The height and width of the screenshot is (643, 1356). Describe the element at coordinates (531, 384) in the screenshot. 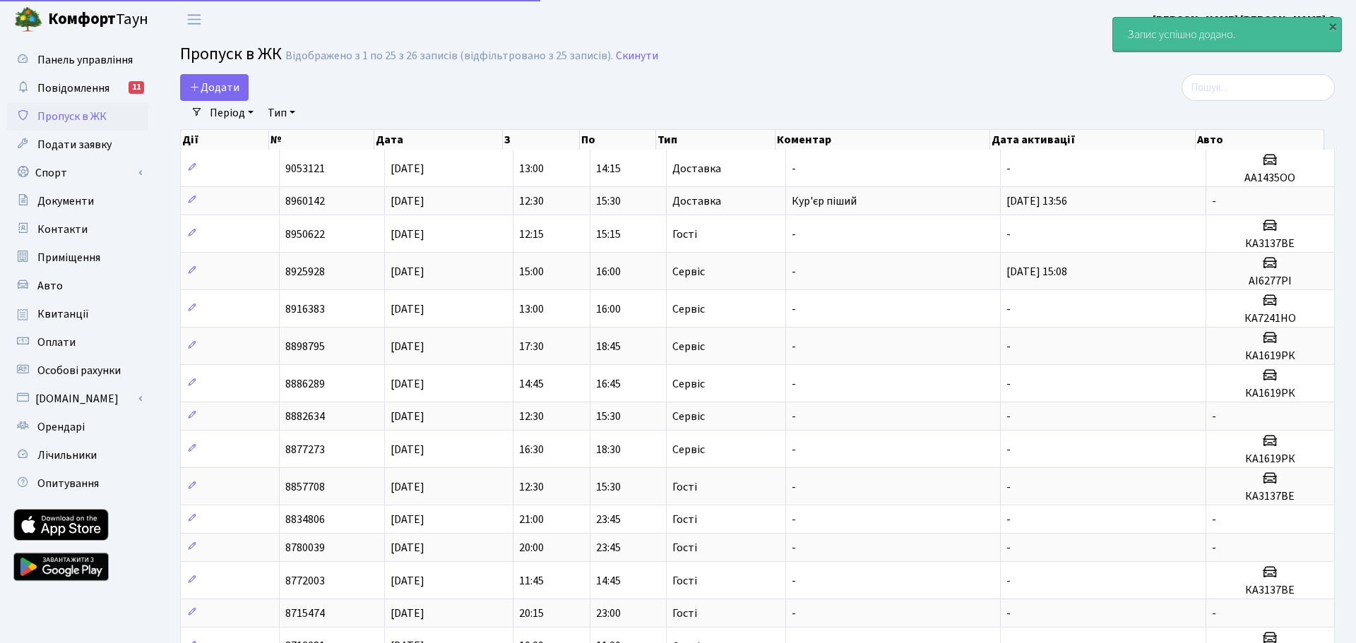

I see `span: 14:45` at that location.